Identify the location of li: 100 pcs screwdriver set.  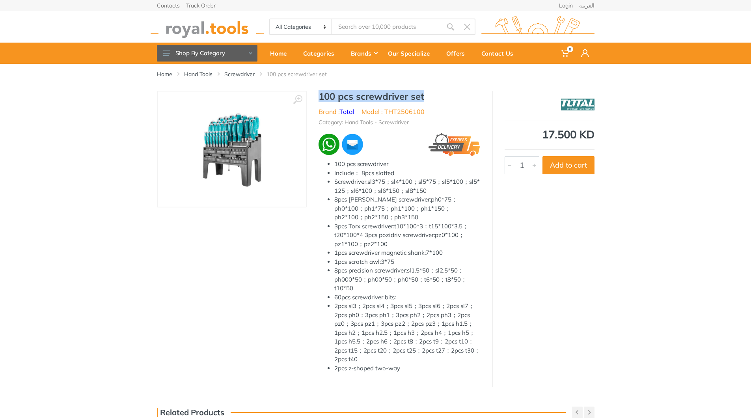
(302, 74).